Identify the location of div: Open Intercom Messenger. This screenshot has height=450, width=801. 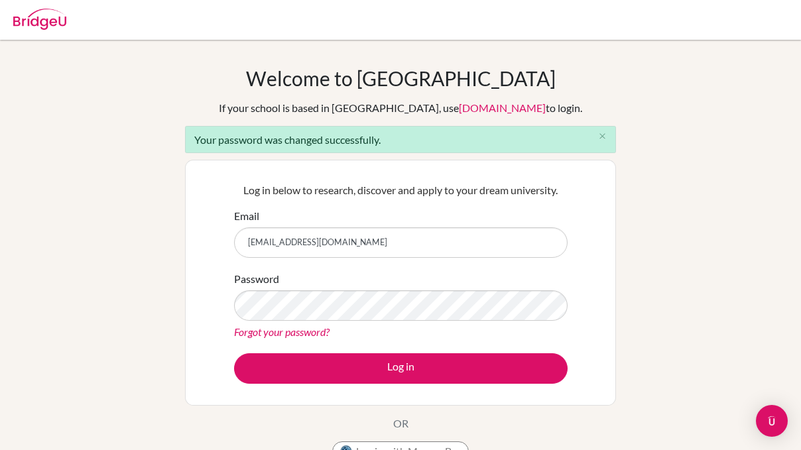
(772, 421).